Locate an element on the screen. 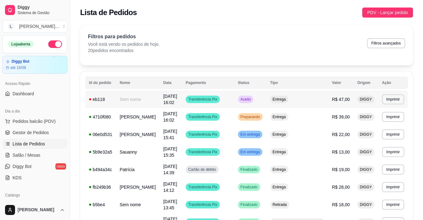  h2: Lista de Pedidos is located at coordinates (108, 13).